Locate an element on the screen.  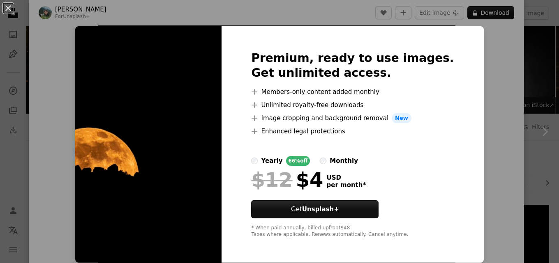
div: $4 is located at coordinates (287, 180).